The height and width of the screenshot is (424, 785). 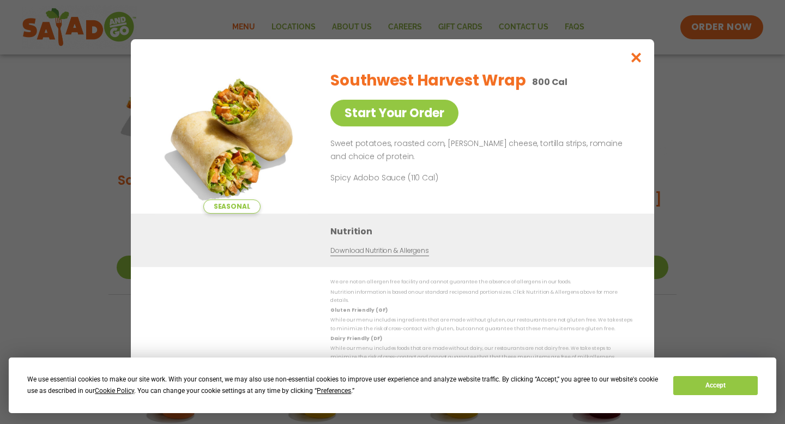 What do you see at coordinates (232, 137) in the screenshot?
I see `img: Featured product photo for Southwest Harvest Wrap` at bounding box center [232, 137].